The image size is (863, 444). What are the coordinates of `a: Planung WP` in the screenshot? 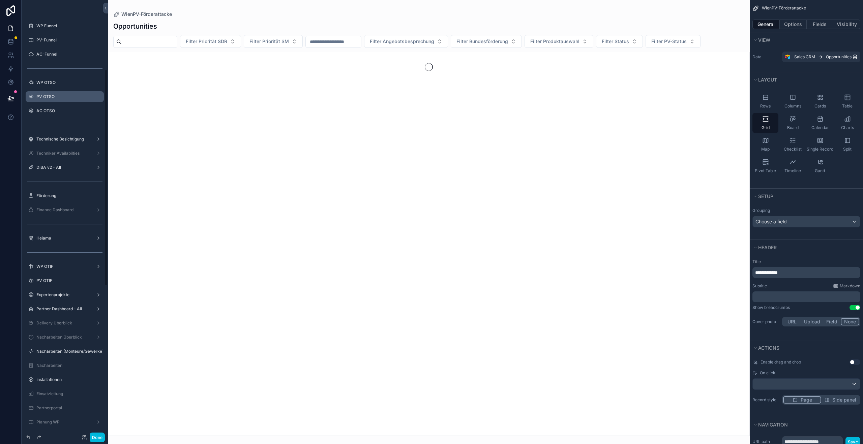 It's located at (63, 422).